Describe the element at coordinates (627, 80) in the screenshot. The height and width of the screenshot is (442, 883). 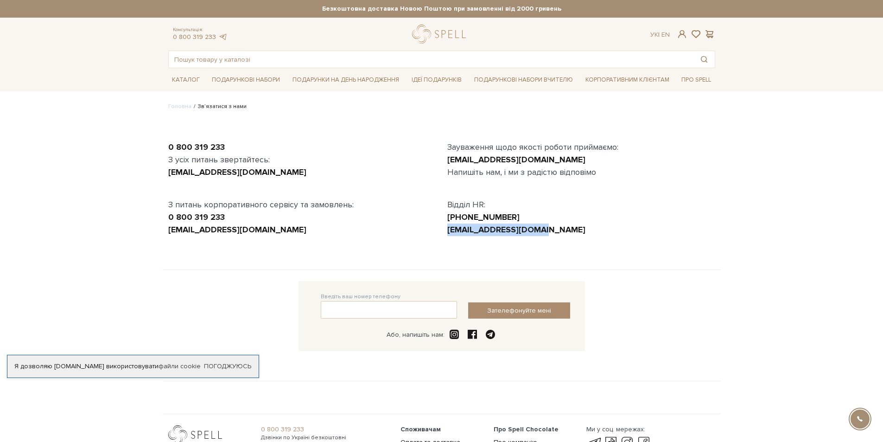
I see `a: Корпоративним клієнтам` at that location.